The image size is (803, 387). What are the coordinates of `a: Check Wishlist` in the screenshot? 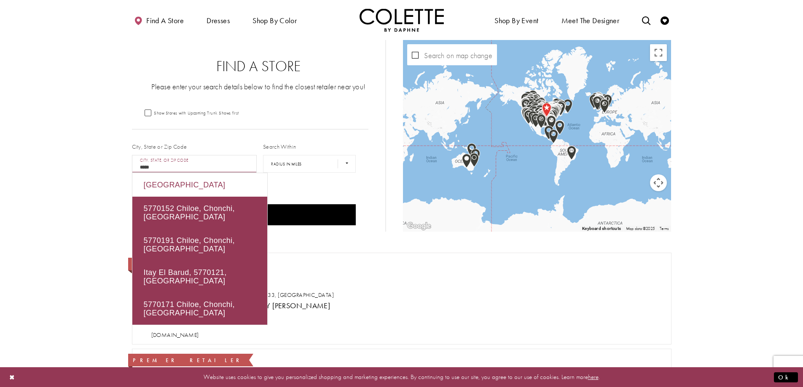 It's located at (665, 20).